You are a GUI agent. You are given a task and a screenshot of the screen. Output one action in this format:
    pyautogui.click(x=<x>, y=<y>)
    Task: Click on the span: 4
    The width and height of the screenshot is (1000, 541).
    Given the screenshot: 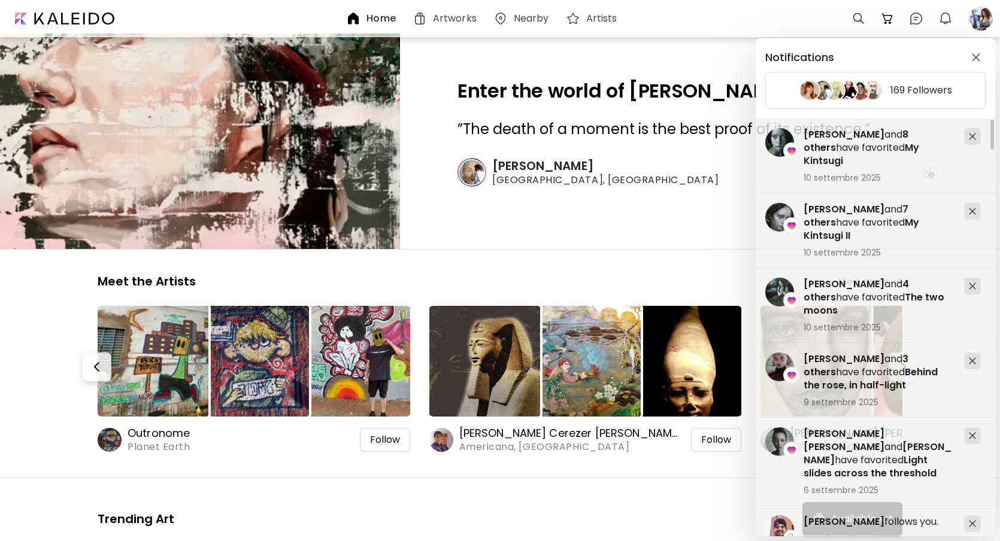 What is the action you would take?
    pyautogui.click(x=905, y=284)
    